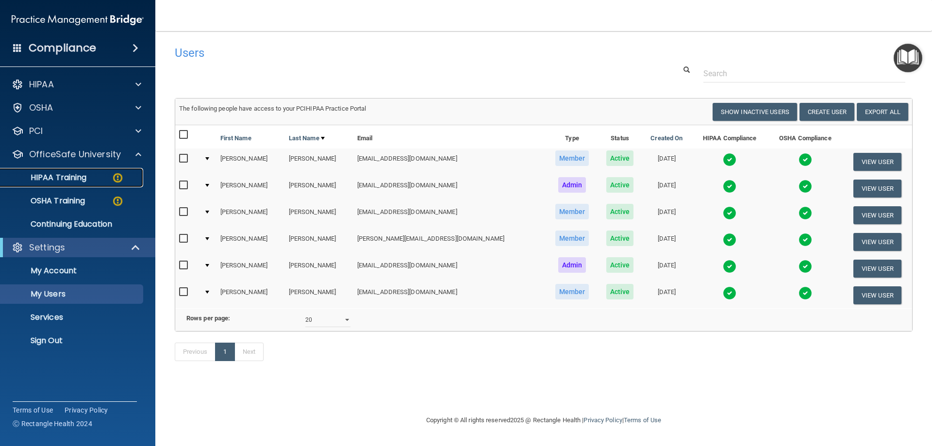 This screenshot has width=932, height=446. I want to click on a: HIPAA, so click(76, 84).